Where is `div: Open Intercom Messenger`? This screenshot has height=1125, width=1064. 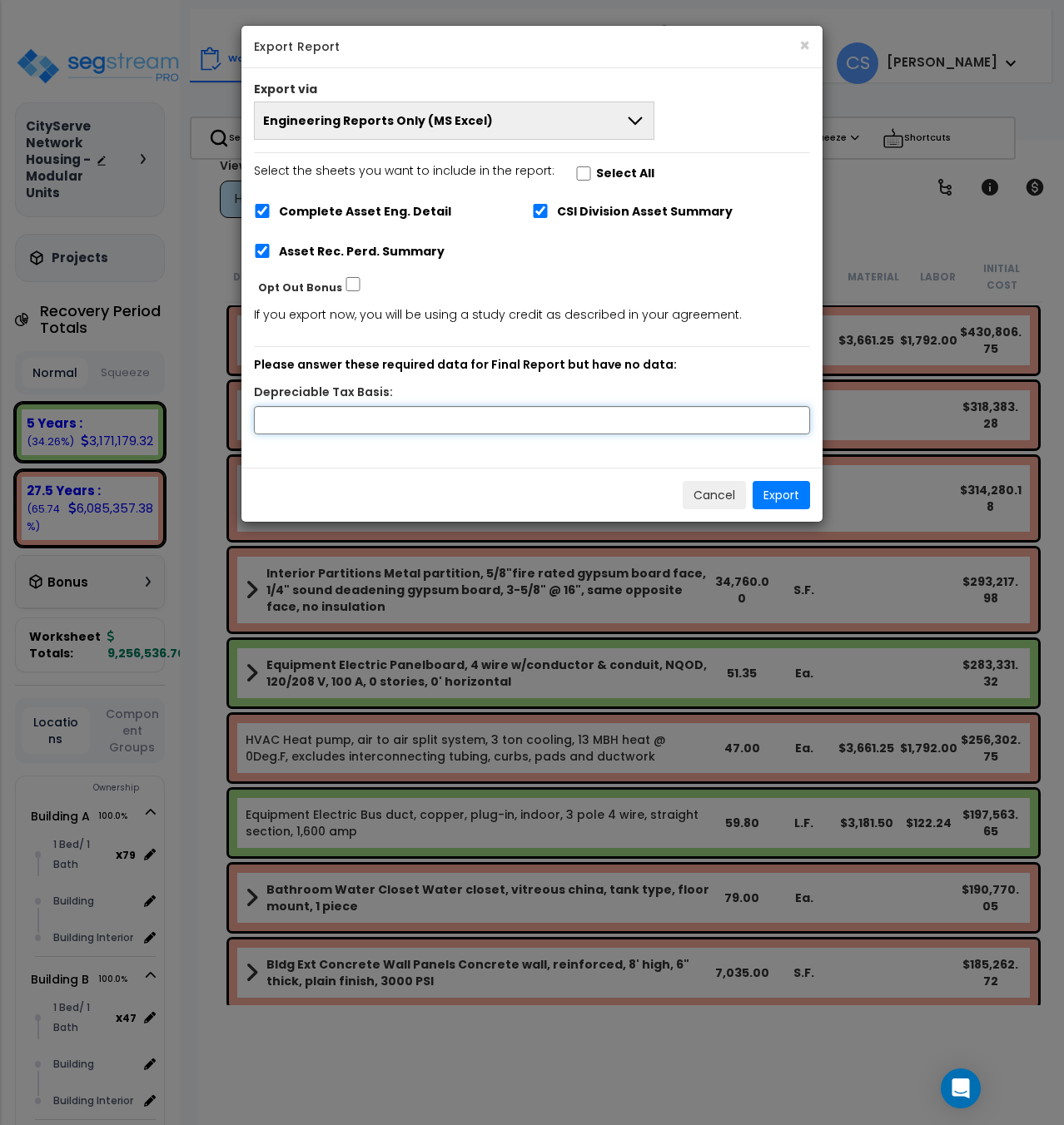 div: Open Intercom Messenger is located at coordinates (961, 1089).